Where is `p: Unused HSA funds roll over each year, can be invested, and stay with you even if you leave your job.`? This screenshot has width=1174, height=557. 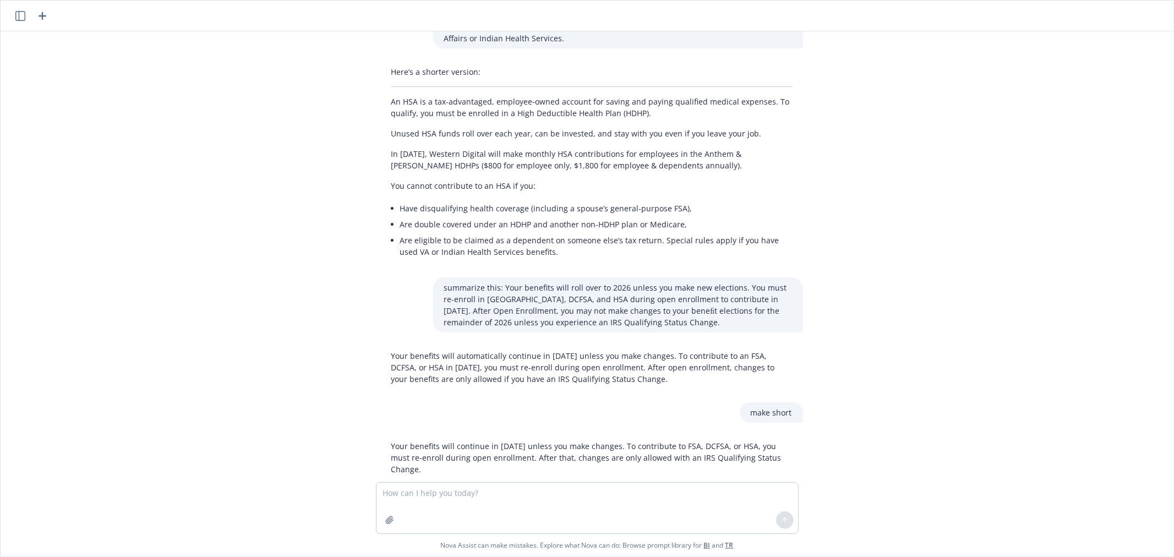 p: Unused HSA funds roll over each year, can be invested, and stay with you even if you leave your job. is located at coordinates (591, 133).